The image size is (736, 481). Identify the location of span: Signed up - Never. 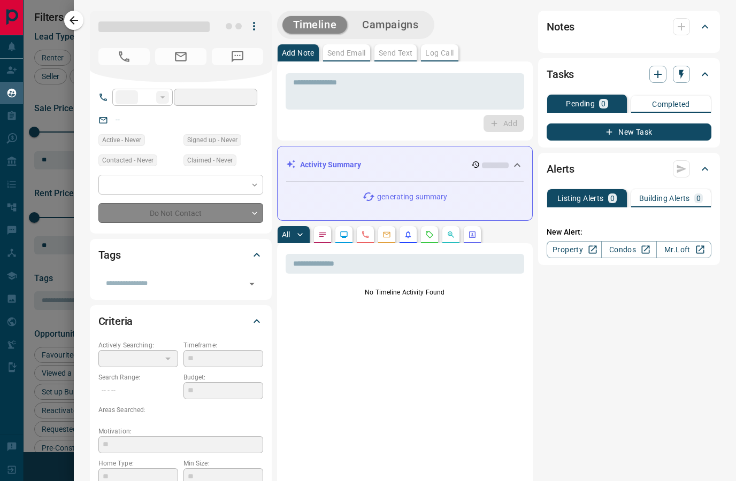
(212, 140).